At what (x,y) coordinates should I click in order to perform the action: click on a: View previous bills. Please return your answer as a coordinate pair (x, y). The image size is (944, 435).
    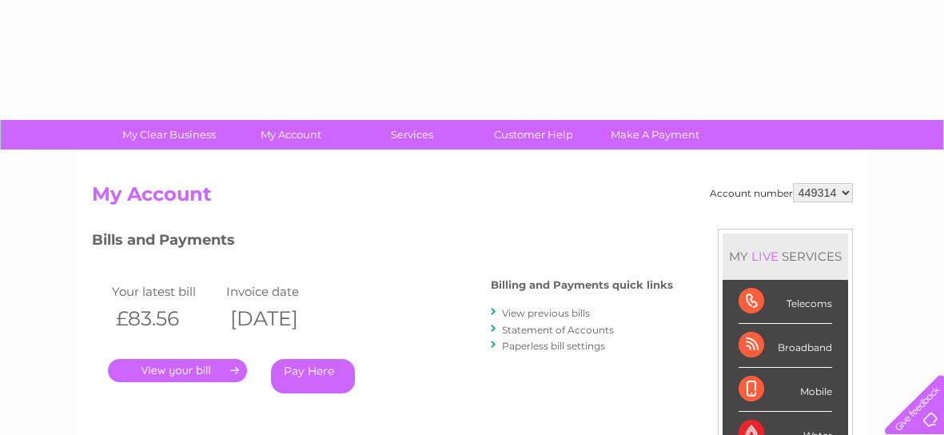
    Looking at the image, I should click on (546, 312).